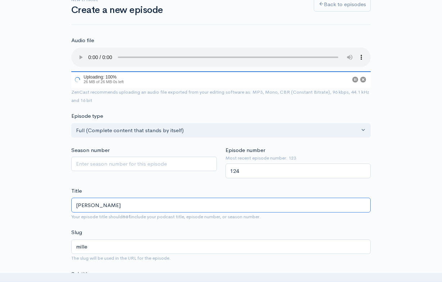 The height and width of the screenshot is (282, 442). I want to click on div: Full (Complete content that stands by itself), so click(218, 130).